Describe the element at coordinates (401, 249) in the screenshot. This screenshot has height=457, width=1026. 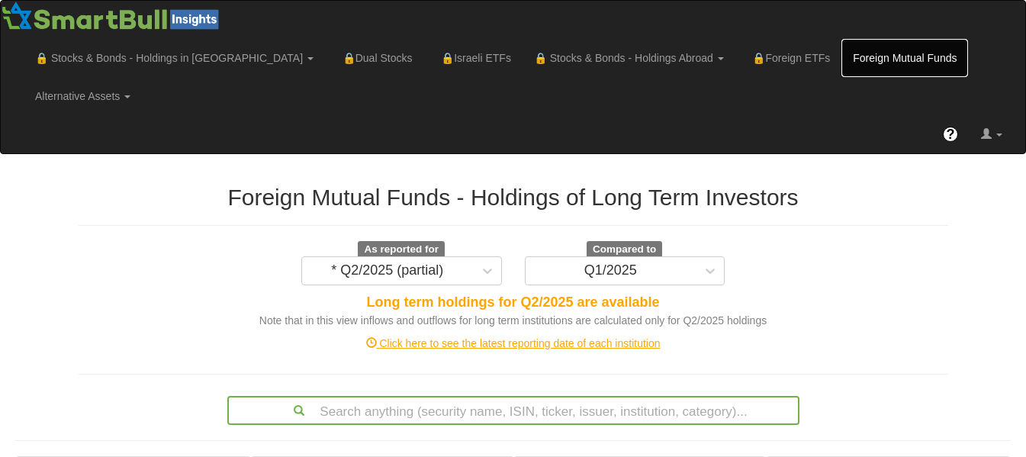
I see `span: As reported for` at that location.